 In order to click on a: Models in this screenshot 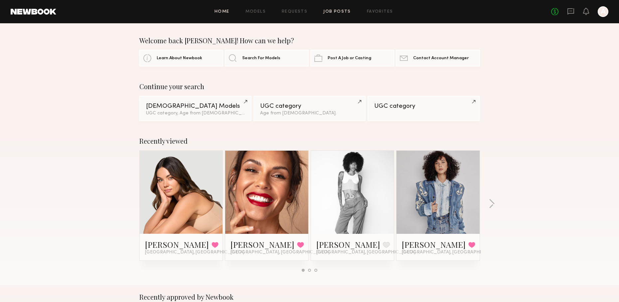, I will do `click(255, 12)`.